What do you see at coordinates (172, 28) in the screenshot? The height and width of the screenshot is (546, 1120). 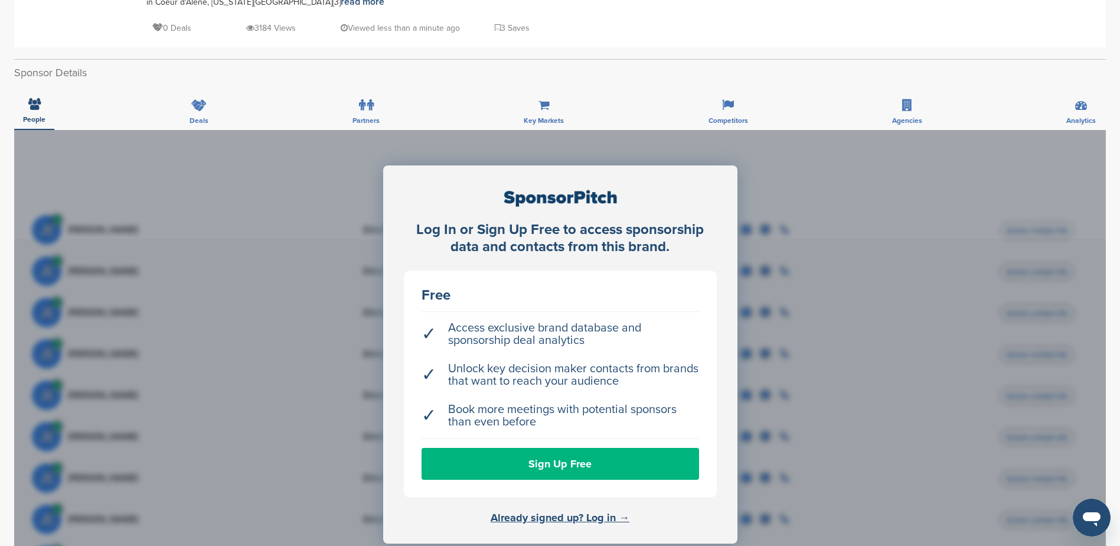 I see `p: 0 Deals` at bounding box center [172, 28].